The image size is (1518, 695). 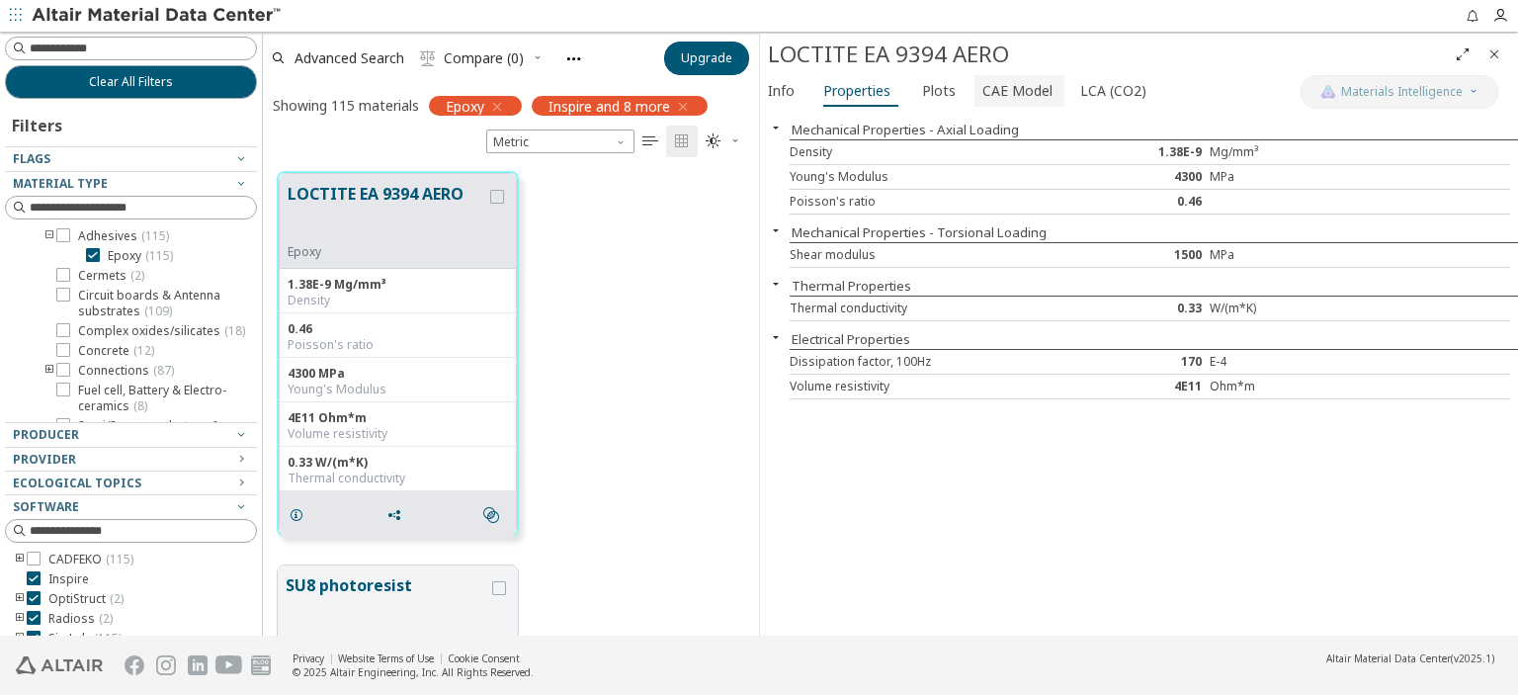 I want to click on button: Software, so click(x=130, y=507).